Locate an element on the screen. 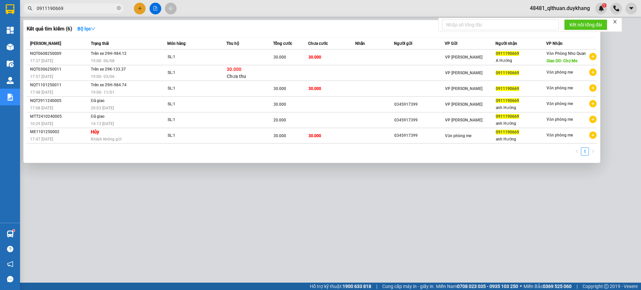 Image resolution: width=641 pixels, height=290 pixels. span: Trên xe 29H-984.74 is located at coordinates (109, 85).